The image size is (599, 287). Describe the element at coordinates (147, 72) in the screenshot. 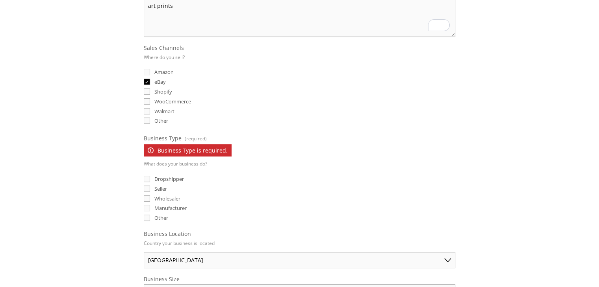

I see `input: Amazon` at that location.